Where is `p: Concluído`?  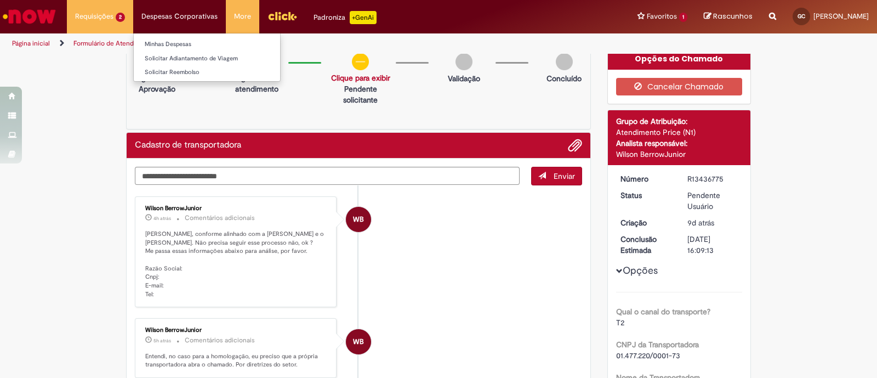
p: Concluído is located at coordinates (564, 78).